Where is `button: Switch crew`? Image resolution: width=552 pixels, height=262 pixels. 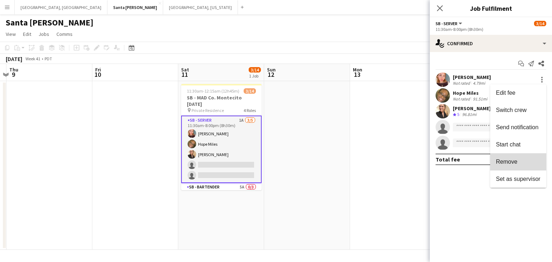 button: Switch crew is located at coordinates (518, 110).